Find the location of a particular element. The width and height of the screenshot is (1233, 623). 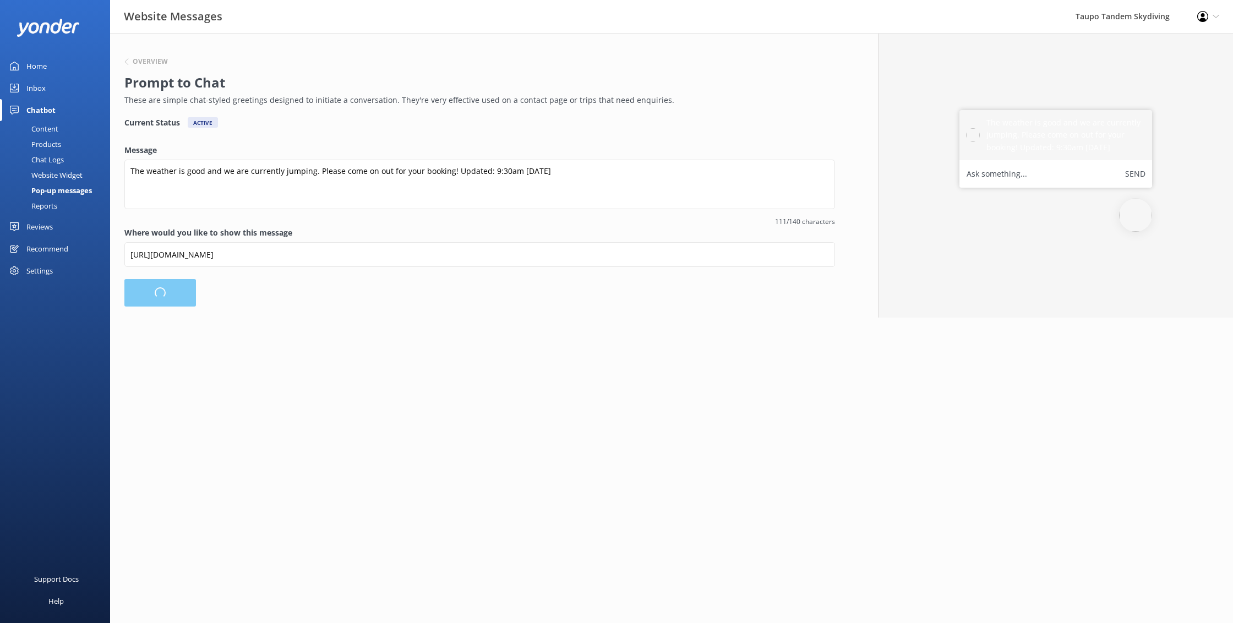

div: Content is located at coordinates (32, 129).